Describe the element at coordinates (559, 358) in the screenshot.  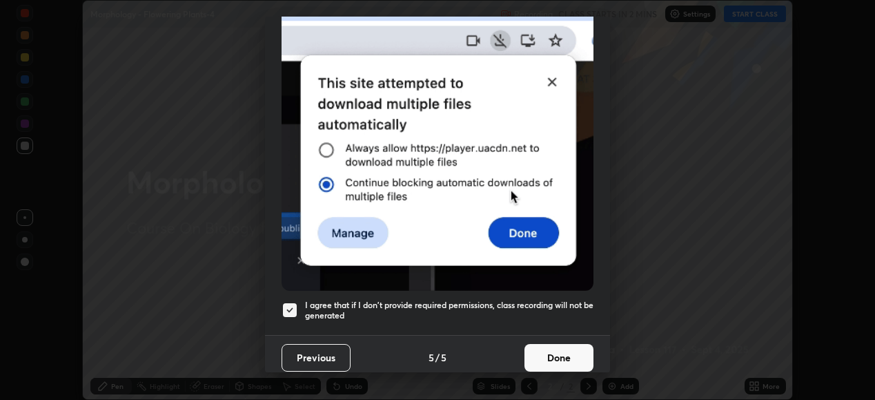
I see `button: Done` at that location.